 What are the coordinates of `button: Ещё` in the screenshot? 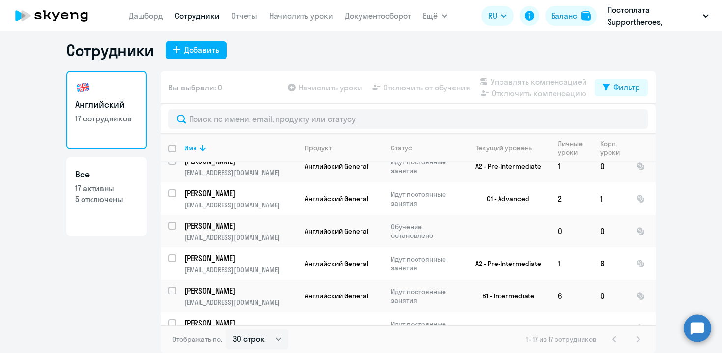 It's located at (435, 16).